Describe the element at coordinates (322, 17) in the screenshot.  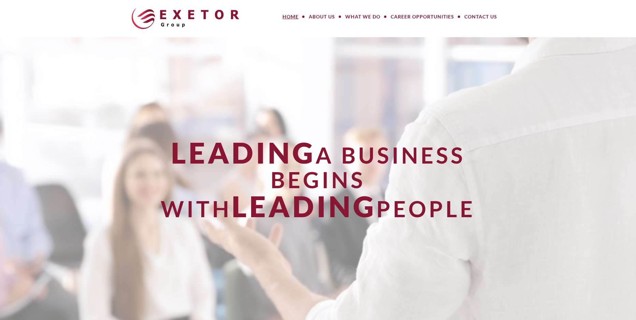
I see `a: About Us` at that location.